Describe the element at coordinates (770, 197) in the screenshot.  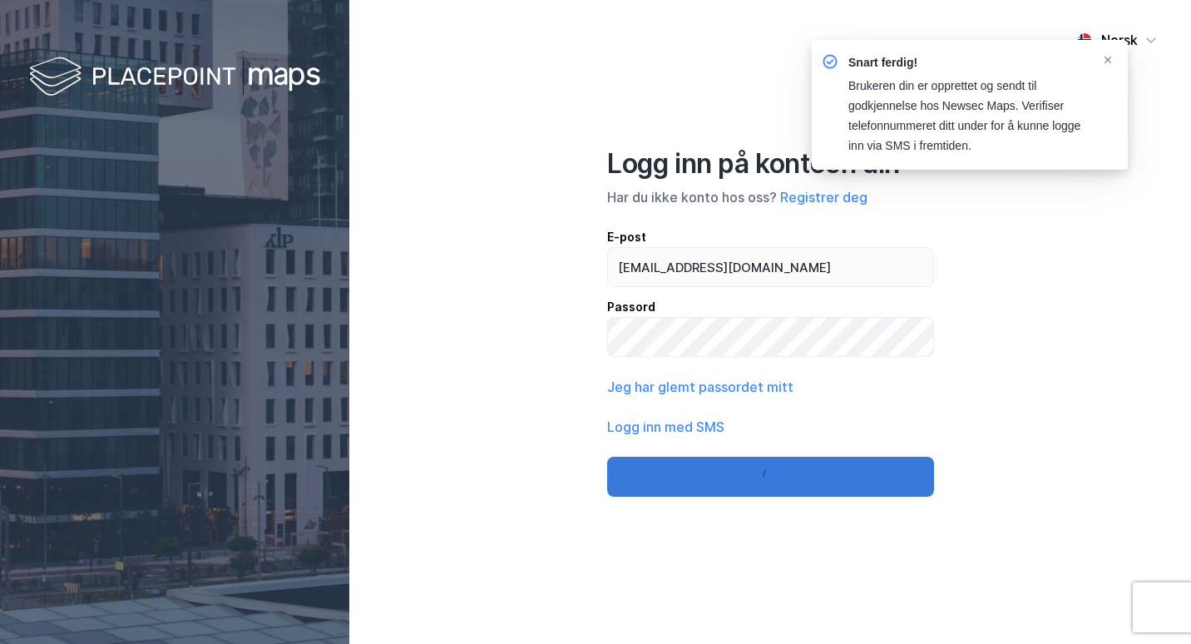
I see `div: Har du ikke konto hos oss?` at that location.